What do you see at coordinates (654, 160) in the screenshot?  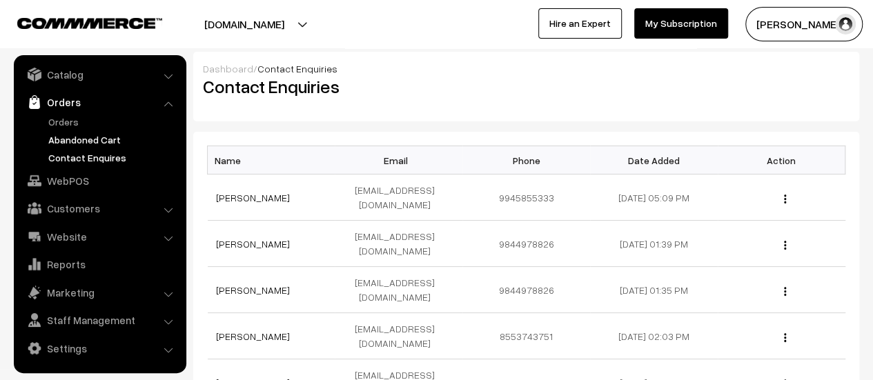 I see `th: Date Added` at bounding box center [654, 160].